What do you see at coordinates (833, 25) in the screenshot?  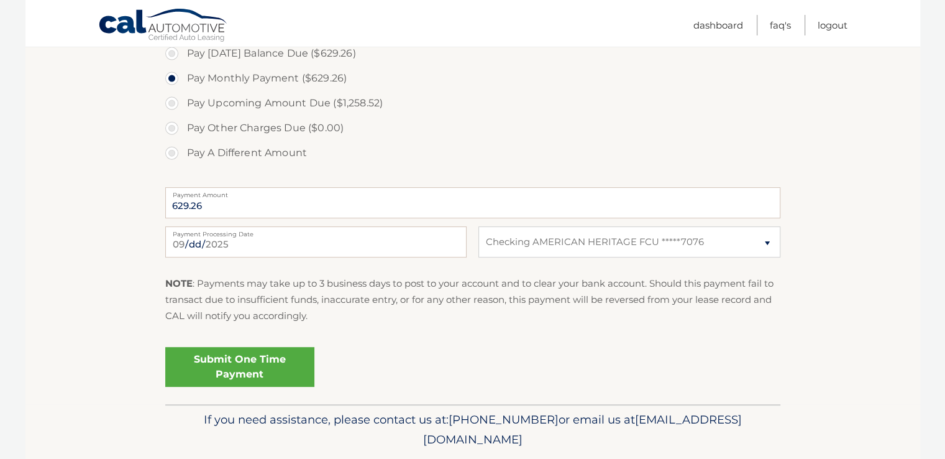 I see `a: Logout` at bounding box center [833, 25].